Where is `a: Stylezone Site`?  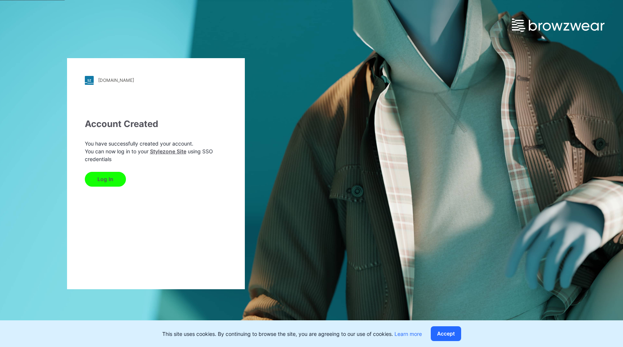 a: Stylezone Site is located at coordinates (168, 151).